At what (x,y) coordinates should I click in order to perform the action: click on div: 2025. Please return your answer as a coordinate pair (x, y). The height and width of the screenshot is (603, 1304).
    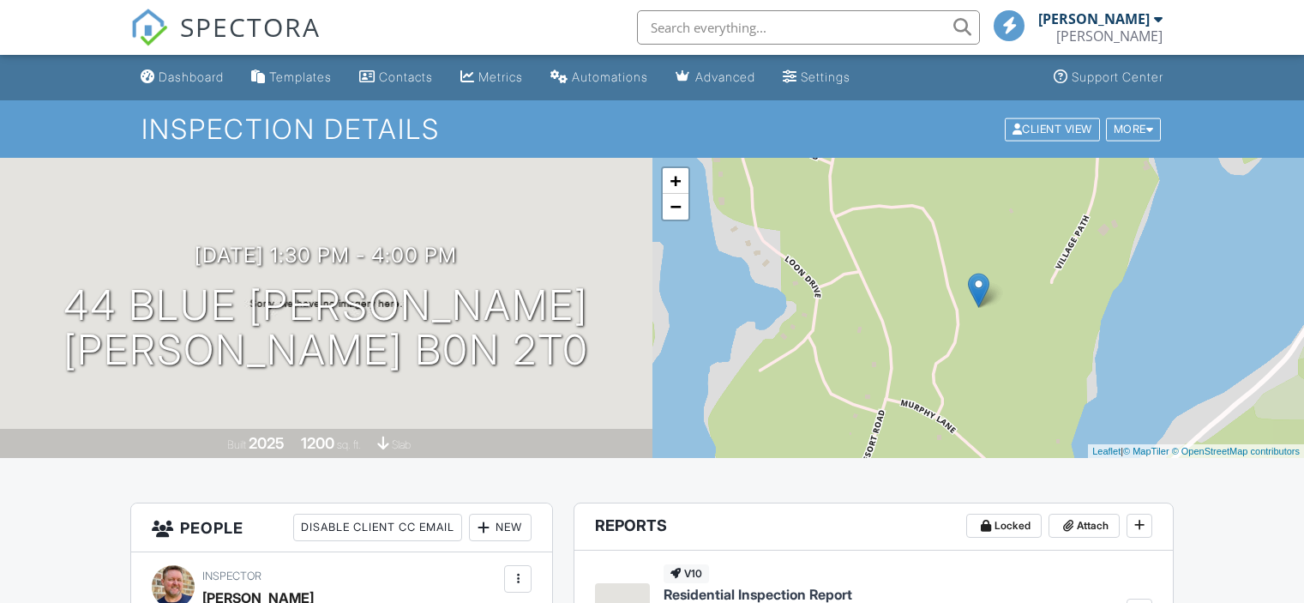
    Looking at the image, I should click on (267, 442).